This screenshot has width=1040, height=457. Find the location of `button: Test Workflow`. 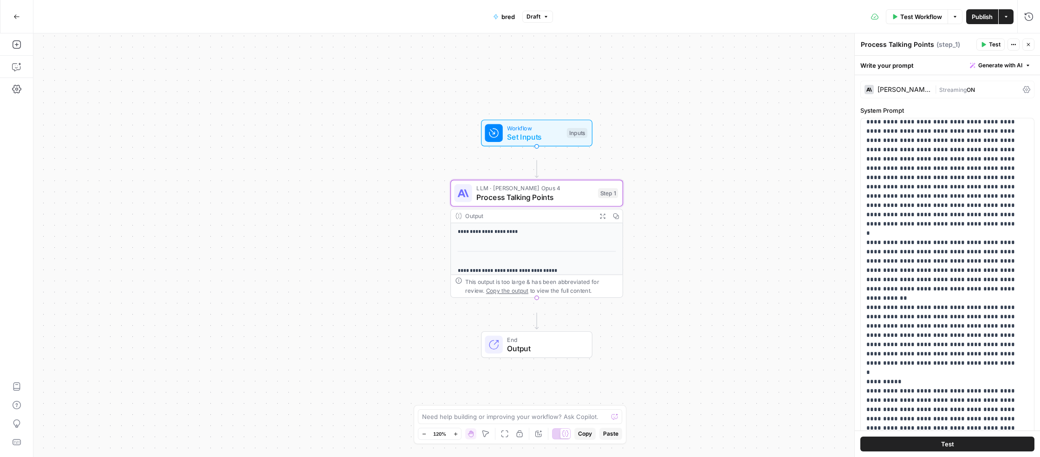

button: Test Workflow is located at coordinates (916, 17).